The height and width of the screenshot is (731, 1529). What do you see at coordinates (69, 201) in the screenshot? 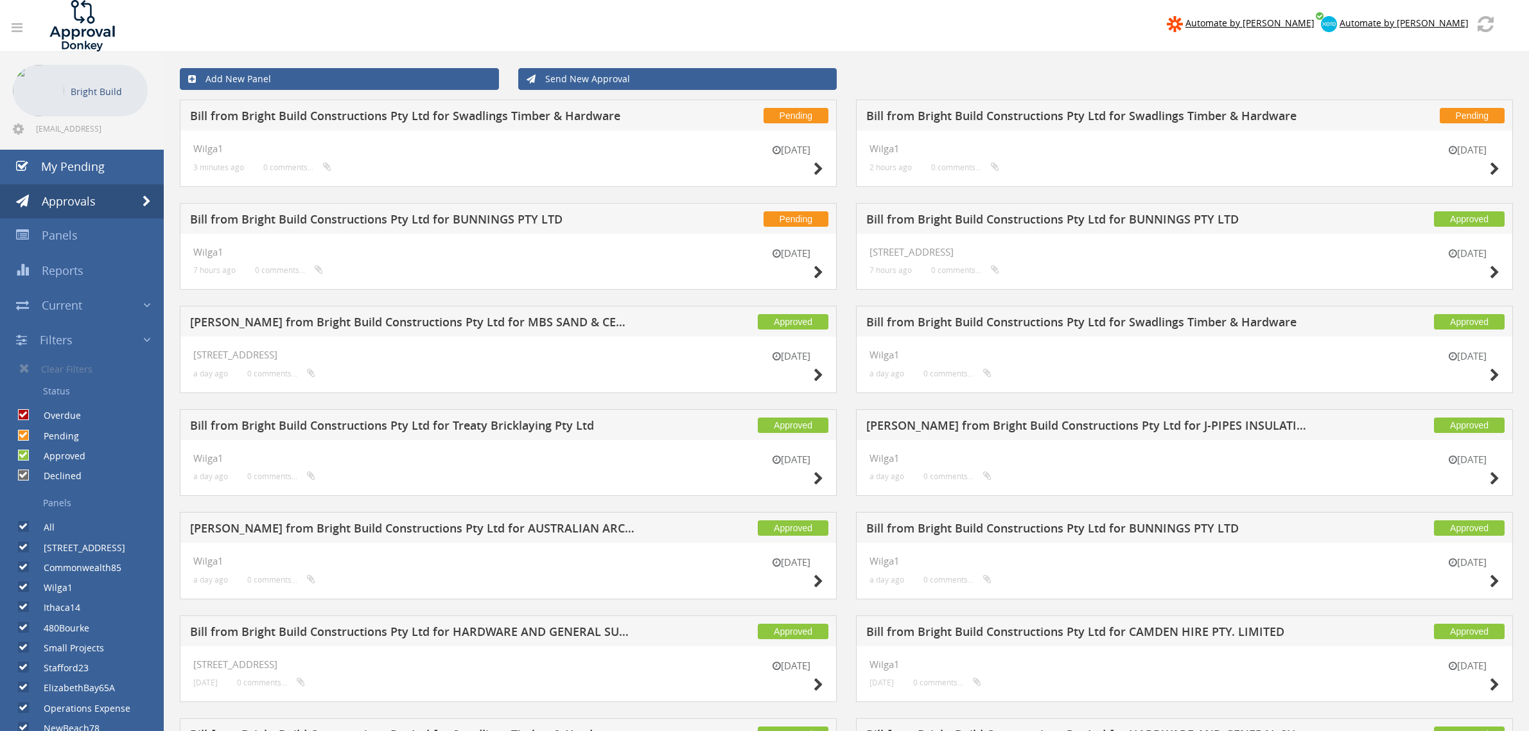
I see `span: Approvals` at bounding box center [69, 201].